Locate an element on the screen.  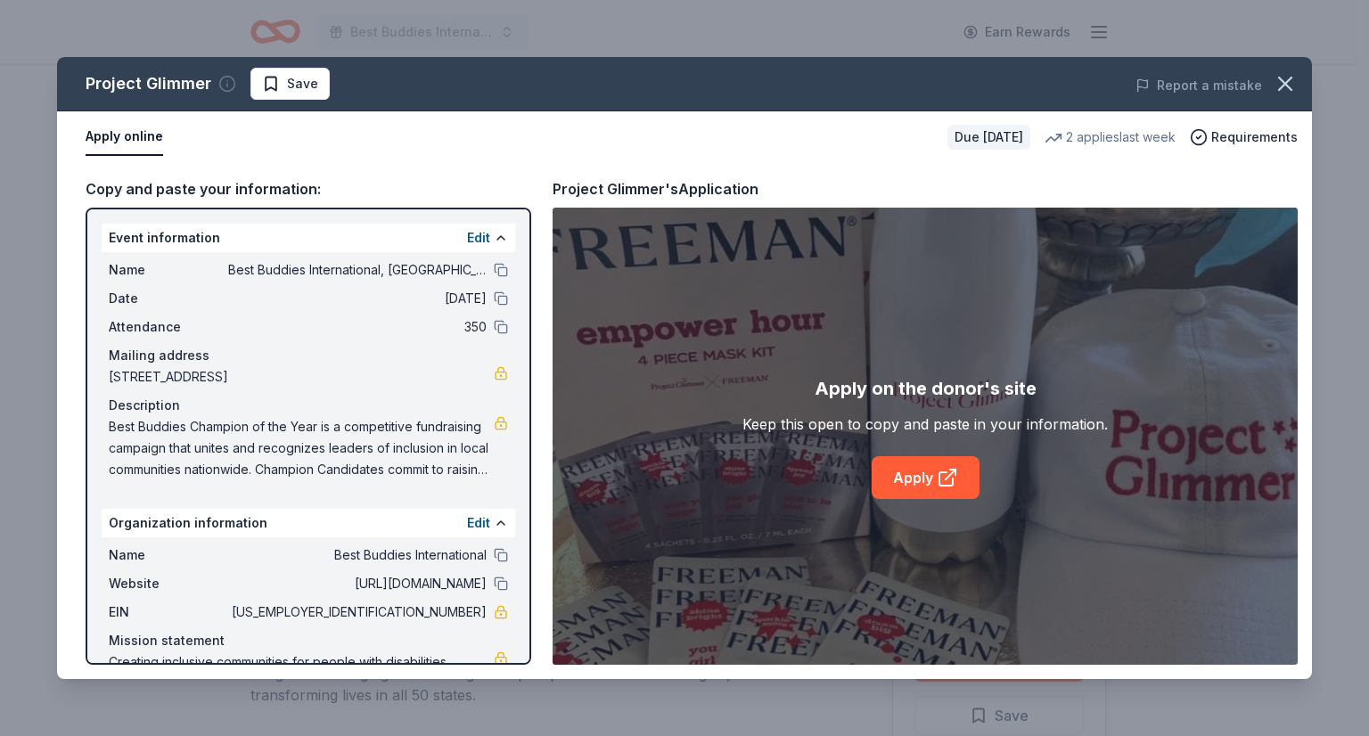
span: Best Buddies Champion of the Year is a competitive fundraising campaign that unites and recognize... is located at coordinates (301, 448).